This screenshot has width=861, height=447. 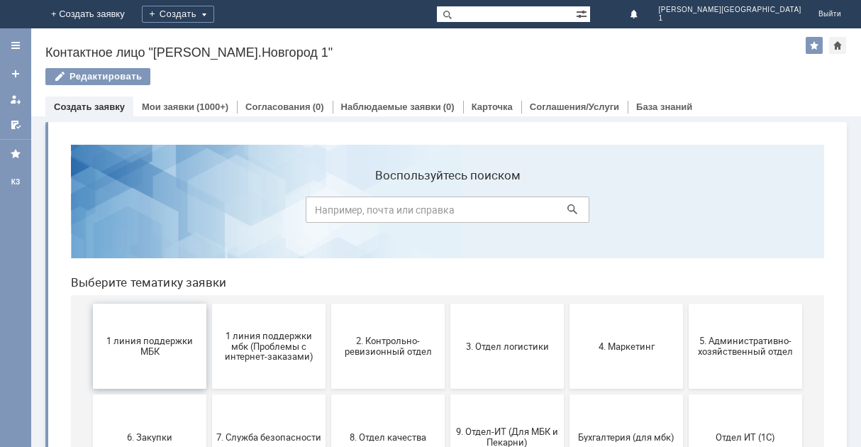 What do you see at coordinates (209, 212) in the screenshot?
I see `span: 1 линия поддержки мбк (Проблемы с интернет-заказами)` at bounding box center [209, 212].